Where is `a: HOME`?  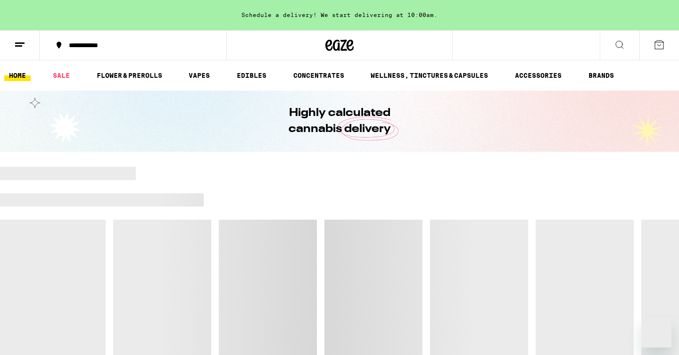
a: HOME is located at coordinates (17, 75).